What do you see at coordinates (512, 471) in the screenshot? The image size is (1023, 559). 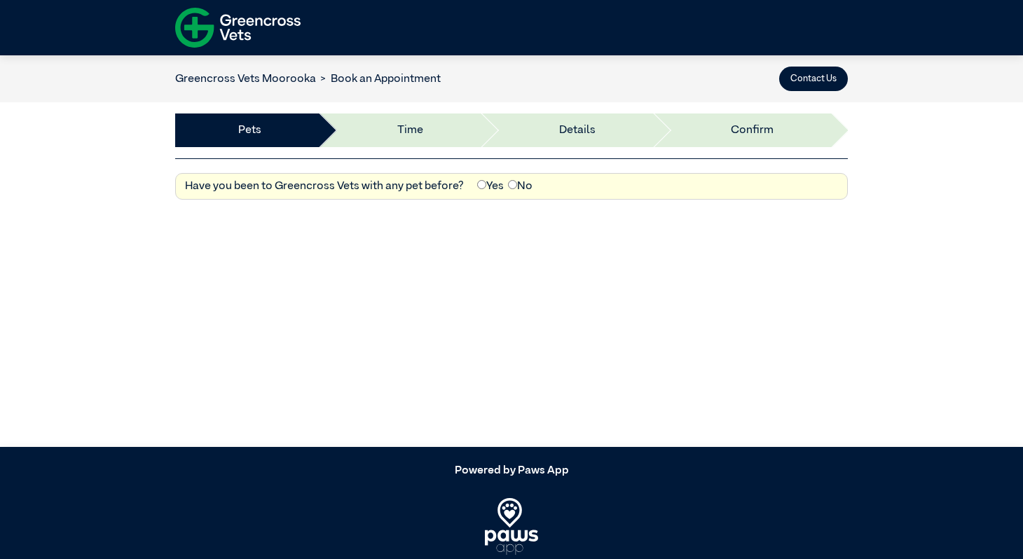 I see `h5: Powered by Paws App` at bounding box center [512, 471].